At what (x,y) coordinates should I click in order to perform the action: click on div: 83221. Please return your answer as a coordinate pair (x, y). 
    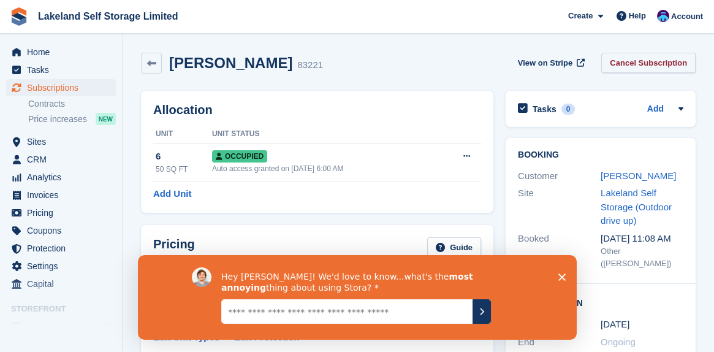
    Looking at the image, I should click on (310, 65).